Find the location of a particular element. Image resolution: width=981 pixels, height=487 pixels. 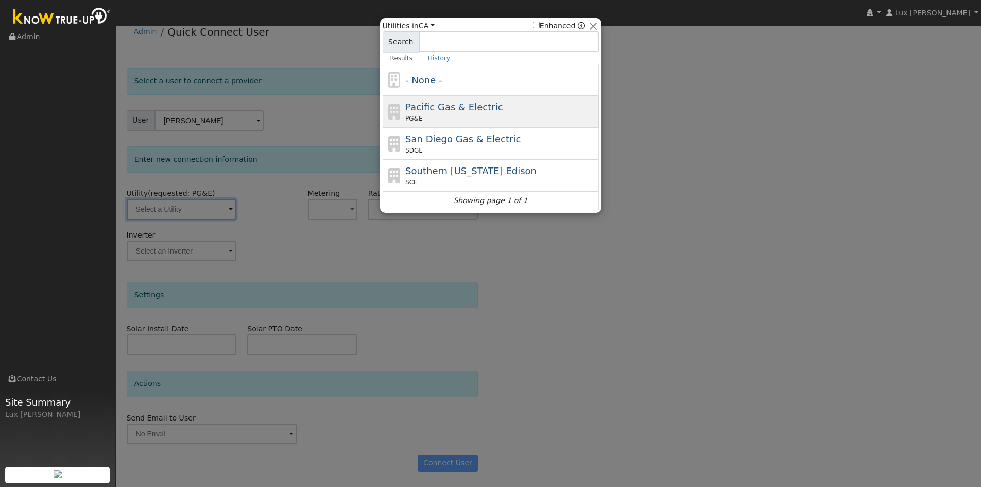

span: SCE is located at coordinates (412, 182).